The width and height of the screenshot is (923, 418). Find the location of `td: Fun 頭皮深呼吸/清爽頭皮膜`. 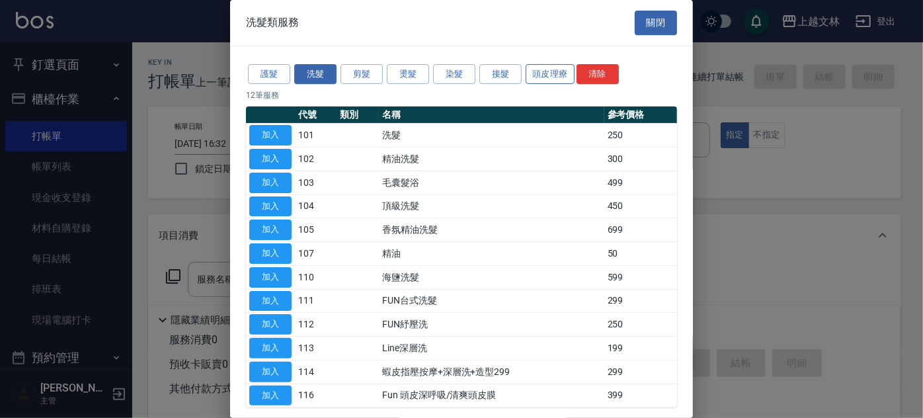

td: Fun 頭皮深呼吸/清爽頭皮膜 is located at coordinates (491, 395).